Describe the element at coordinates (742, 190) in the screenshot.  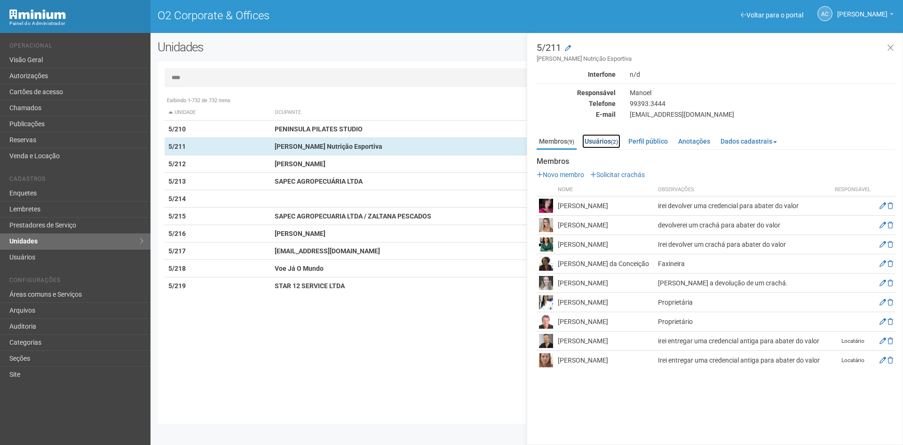
I see `th: Observações` at that location.